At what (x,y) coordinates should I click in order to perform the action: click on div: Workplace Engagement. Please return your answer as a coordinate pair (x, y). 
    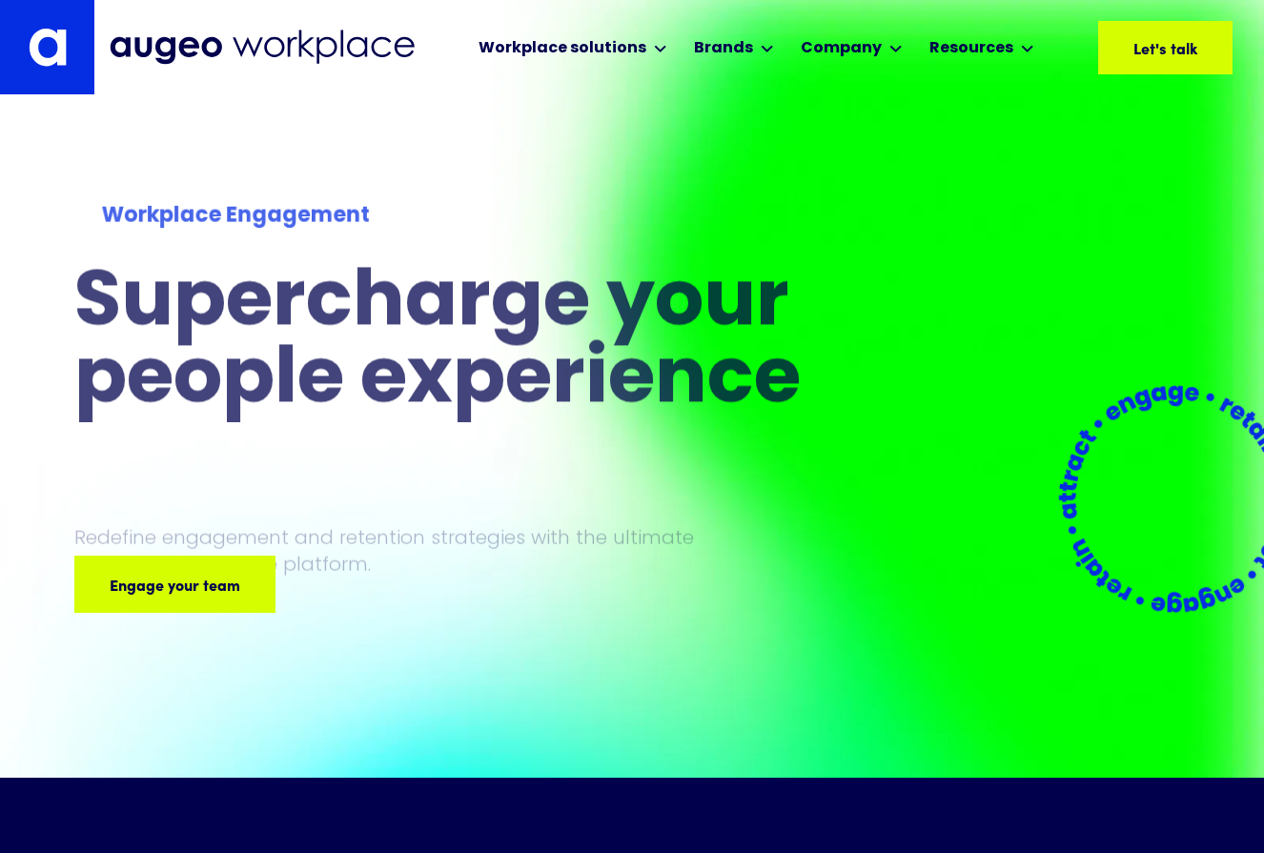
    Looking at the image, I should click on (486, 216).